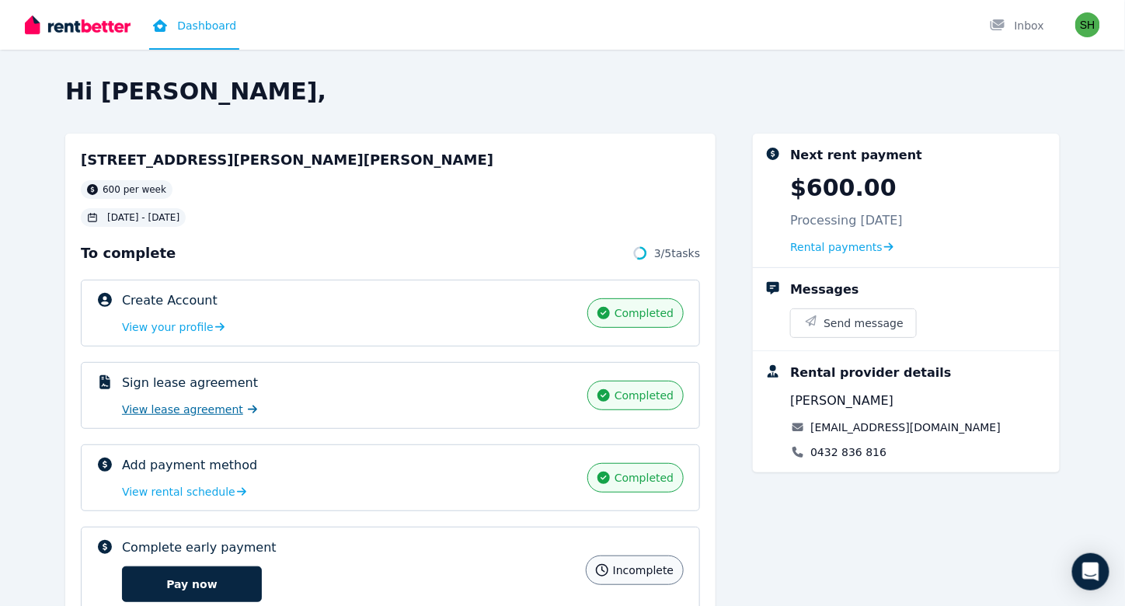 This screenshot has height=606, width=1125. Describe the element at coordinates (824, 290) in the screenshot. I see `div: Messages` at that location.